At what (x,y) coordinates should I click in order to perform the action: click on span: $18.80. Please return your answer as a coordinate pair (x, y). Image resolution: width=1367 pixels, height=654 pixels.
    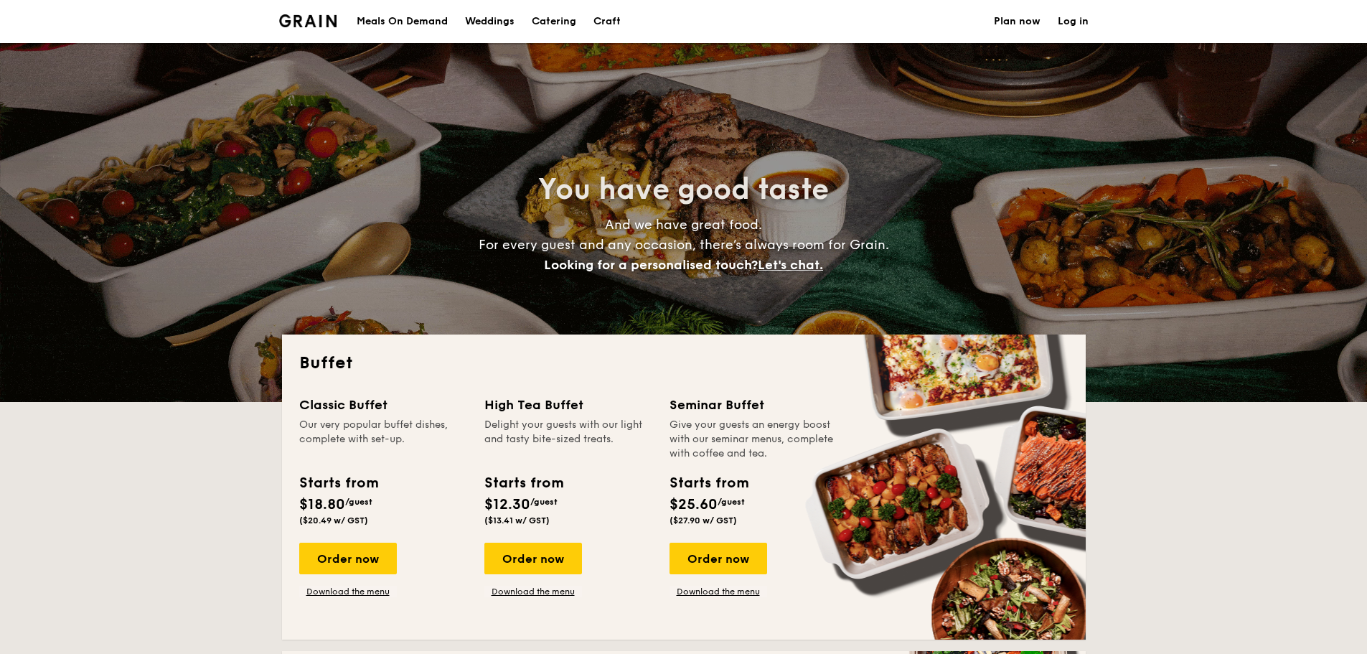
    Looking at the image, I should click on (322, 504).